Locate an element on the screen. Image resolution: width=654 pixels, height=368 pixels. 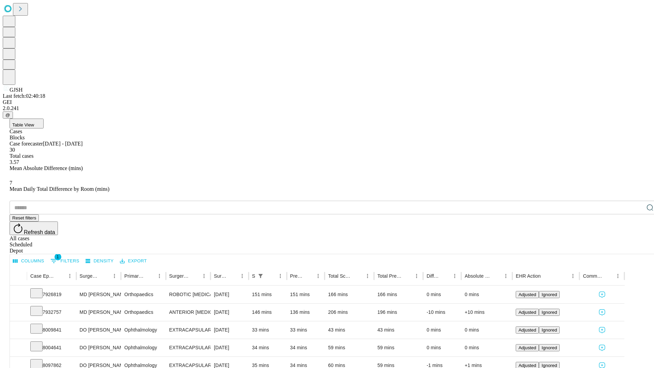
div: Surgery Date is located at coordinates (220, 276).